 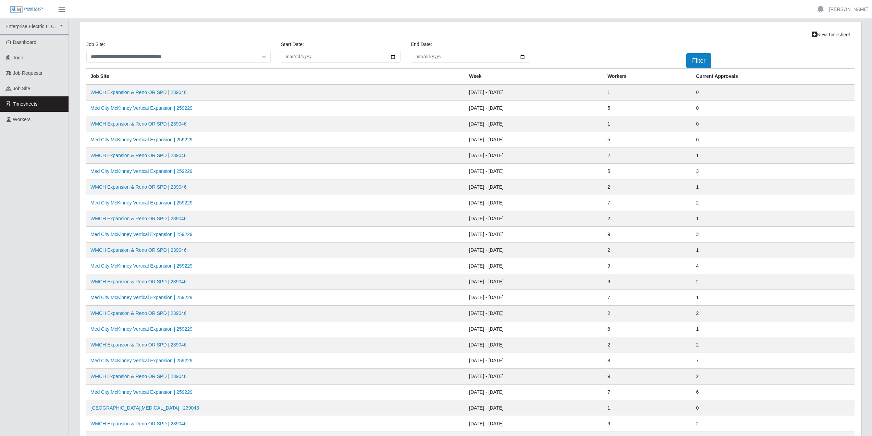 What do you see at coordinates (25, 104) in the screenshot?
I see `span: Timesheets` at bounding box center [25, 104].